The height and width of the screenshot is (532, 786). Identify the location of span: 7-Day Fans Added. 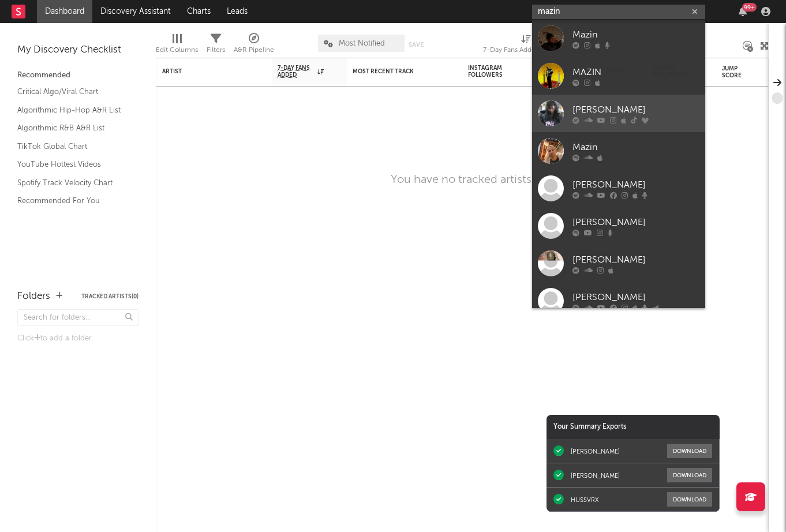
(296, 72).